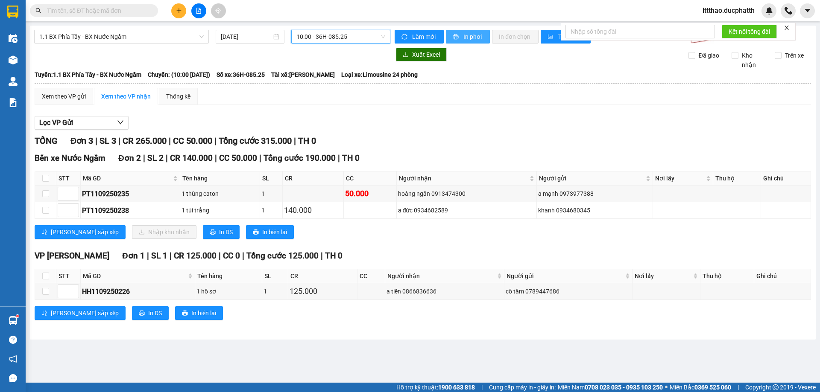  What do you see at coordinates (44, 314) in the screenshot?
I see `span: sort-ascending` at bounding box center [44, 314].